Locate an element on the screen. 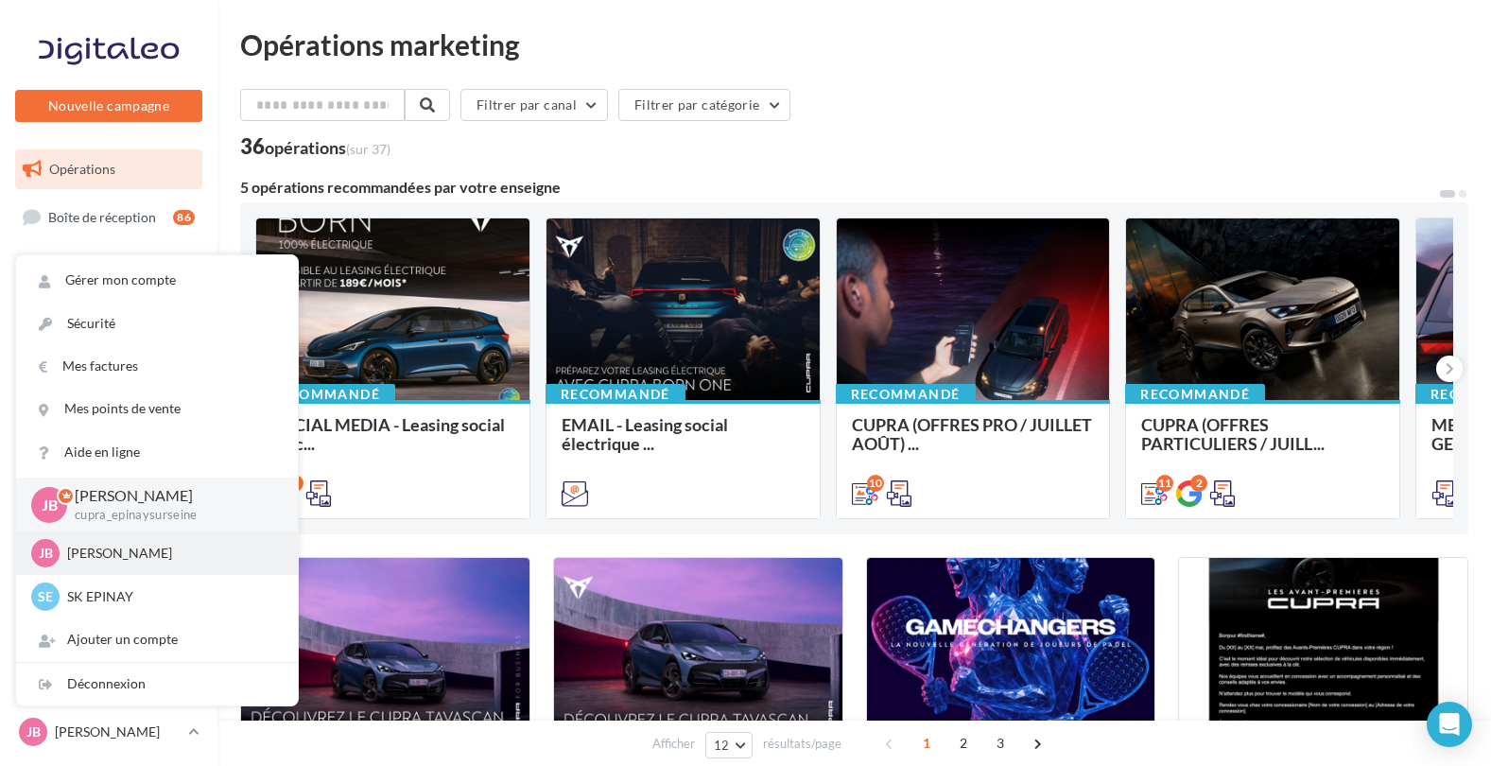 The image size is (1491, 766). p: SK EPINAY is located at coordinates (171, 597).